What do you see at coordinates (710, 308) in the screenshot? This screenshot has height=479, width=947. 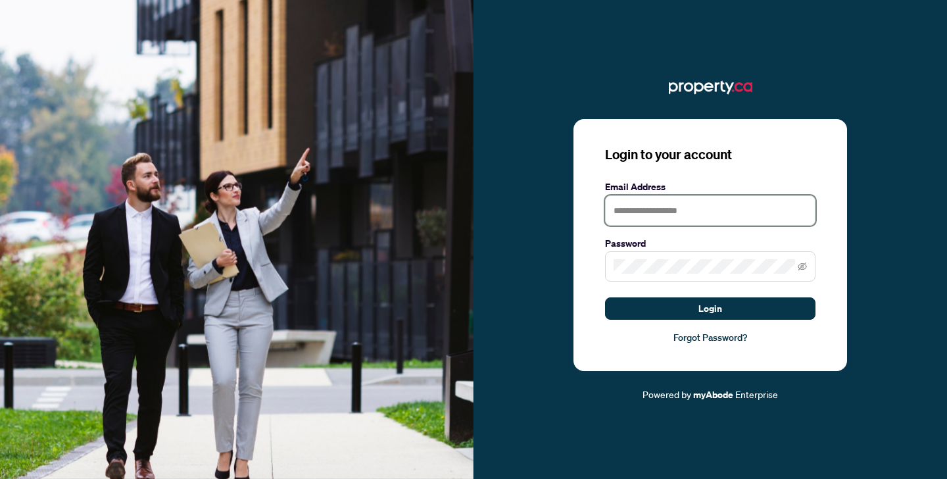 I see `span: Login` at bounding box center [710, 308].